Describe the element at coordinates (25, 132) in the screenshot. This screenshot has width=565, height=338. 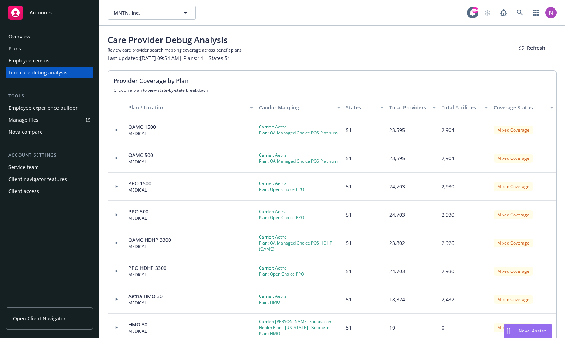
I see `div: Nova compare` at that location.